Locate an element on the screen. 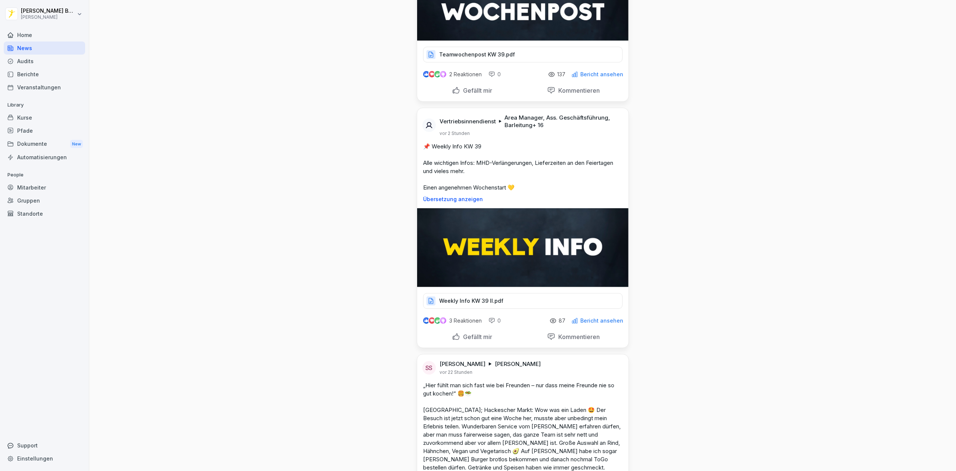 This screenshot has width=956, height=471. div: Kurse is located at coordinates (44, 117).